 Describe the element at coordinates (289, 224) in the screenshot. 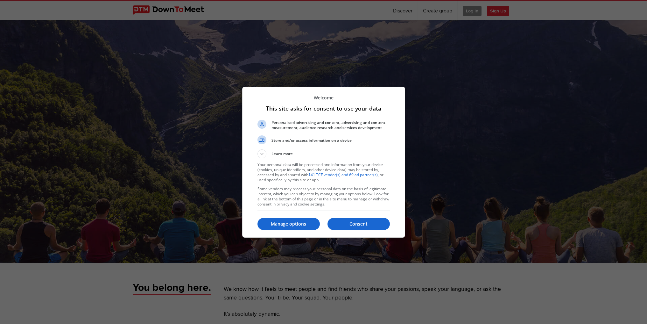

I see `button: Manage options` at that location.